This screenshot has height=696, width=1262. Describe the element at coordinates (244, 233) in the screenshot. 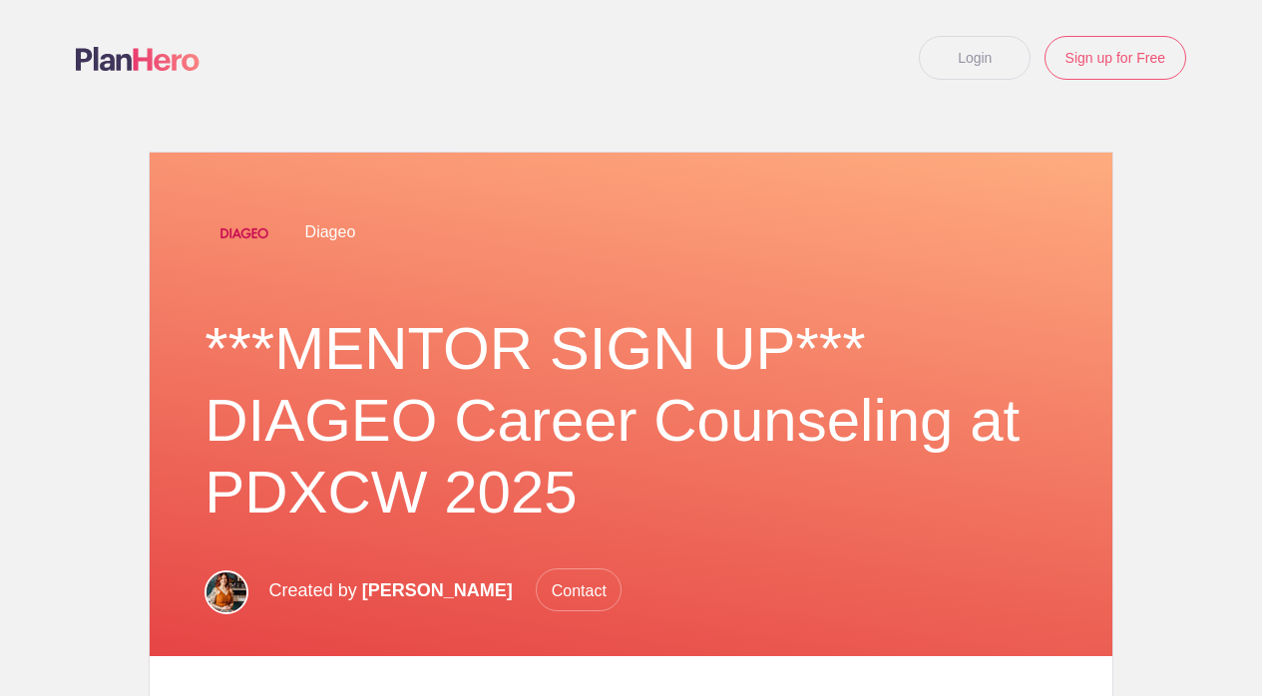

I see `img: Untitled design` at that location.